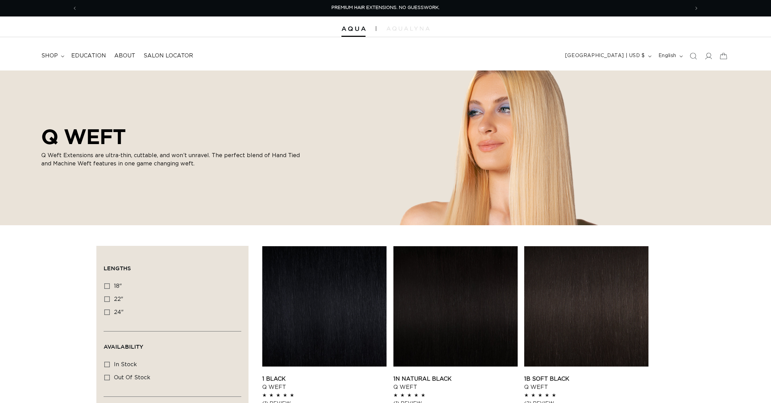 Image resolution: width=771 pixels, height=403 pixels. What do you see at coordinates (50, 56) in the screenshot?
I see `span: shop` at bounding box center [50, 56].